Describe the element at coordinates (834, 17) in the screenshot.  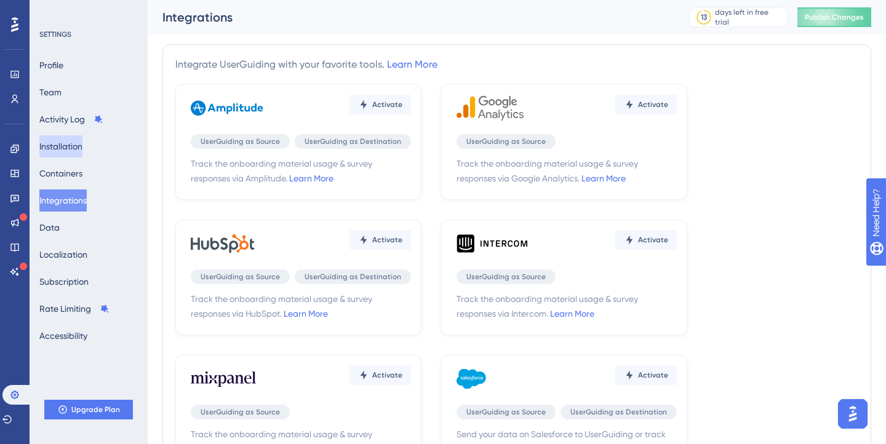
I see `span: Publish Changes` at that location.